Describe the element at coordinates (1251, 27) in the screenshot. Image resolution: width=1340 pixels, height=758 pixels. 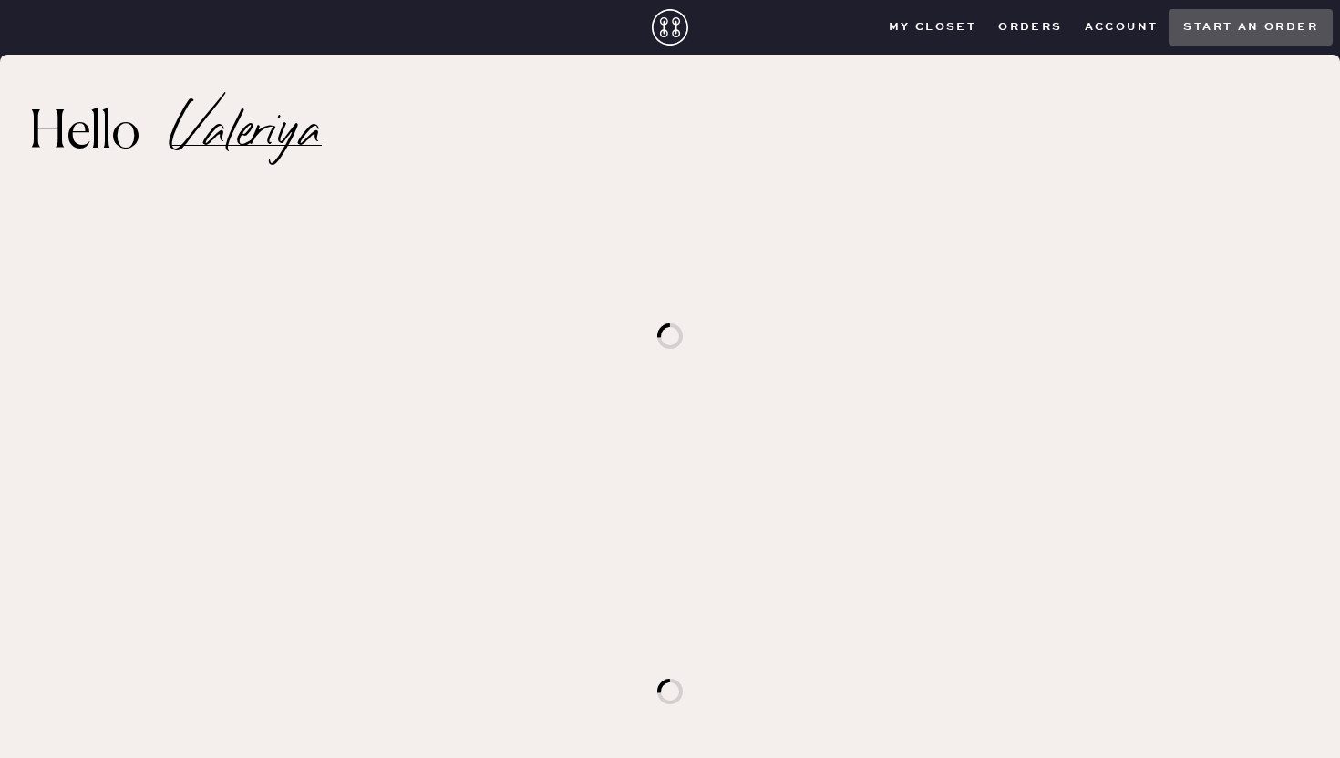
I see `button: Start an order` at that location.